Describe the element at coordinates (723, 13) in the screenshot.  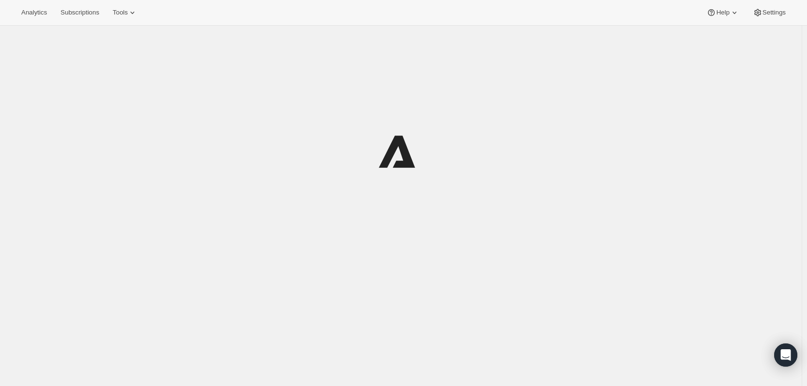
I see `button: Help` at that location.